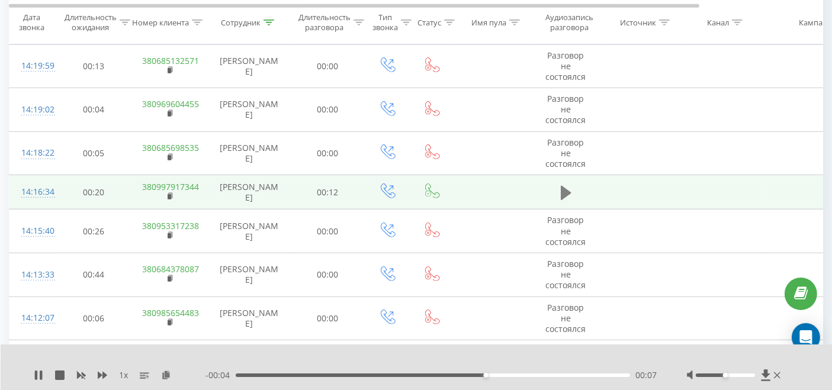 The image size is (832, 390). What do you see at coordinates (33, 231) in the screenshot?
I see `div: 14:15:40` at bounding box center [33, 231].